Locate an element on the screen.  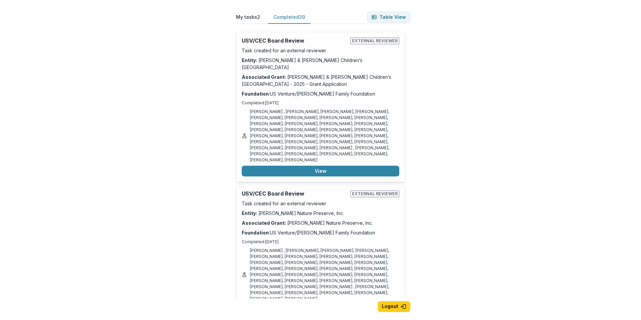
button: View is located at coordinates (321, 171).